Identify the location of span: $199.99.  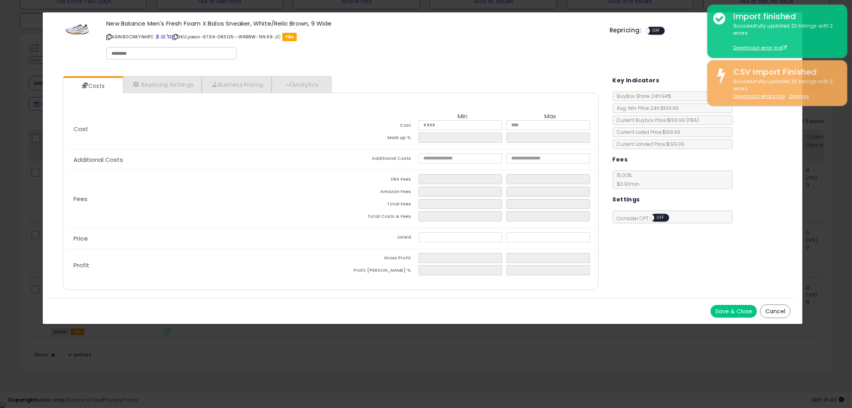
(683, 120).